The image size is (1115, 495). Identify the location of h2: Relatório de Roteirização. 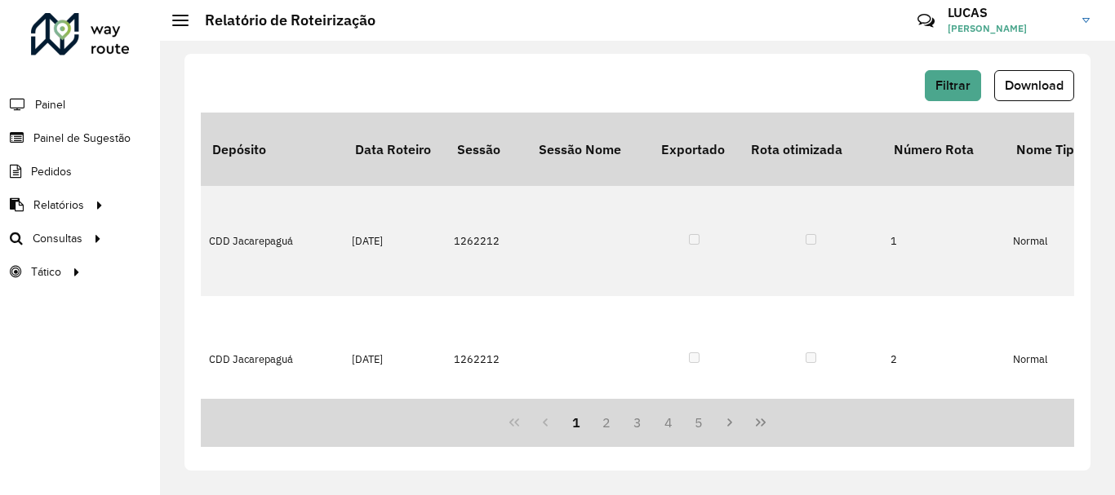
(282, 20).